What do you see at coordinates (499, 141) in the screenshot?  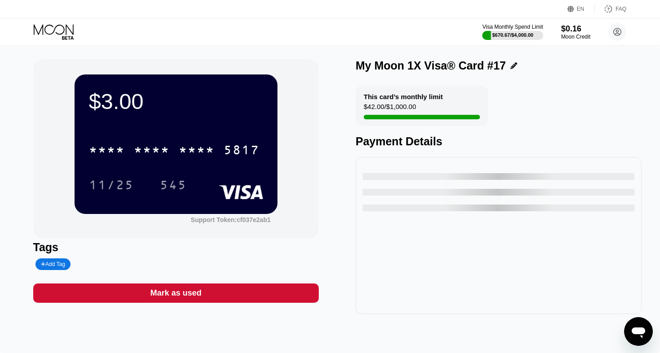 I see `div: Payment Details` at bounding box center [499, 141].